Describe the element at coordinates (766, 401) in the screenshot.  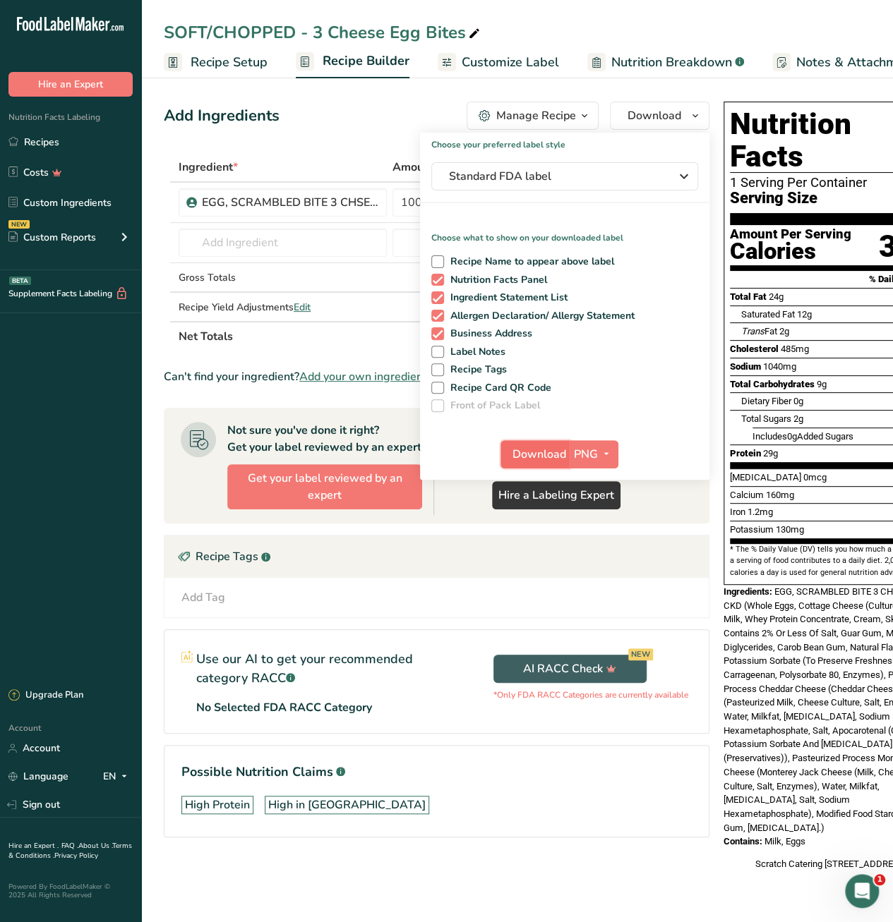
I see `span: Dietary Fiber` at that location.